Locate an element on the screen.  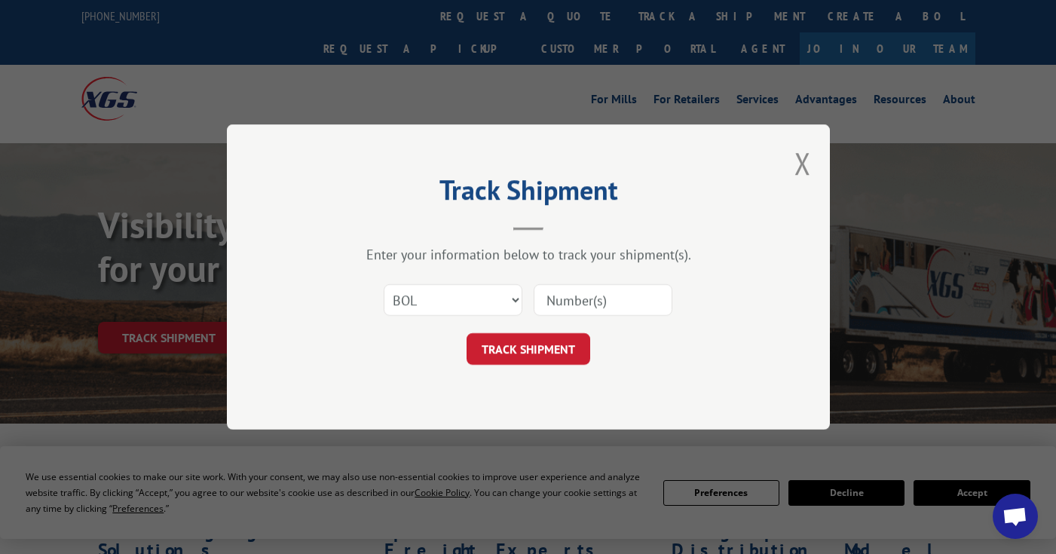
h2: Track Shipment is located at coordinates (528, 194).